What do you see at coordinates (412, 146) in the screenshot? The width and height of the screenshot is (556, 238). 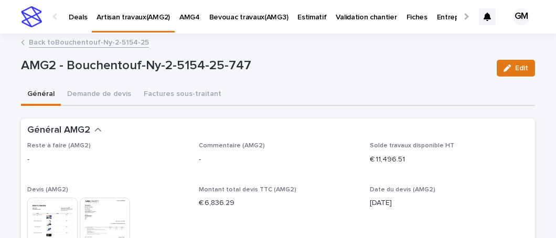 I see `span: Solde travaux disponible HT` at bounding box center [412, 146].